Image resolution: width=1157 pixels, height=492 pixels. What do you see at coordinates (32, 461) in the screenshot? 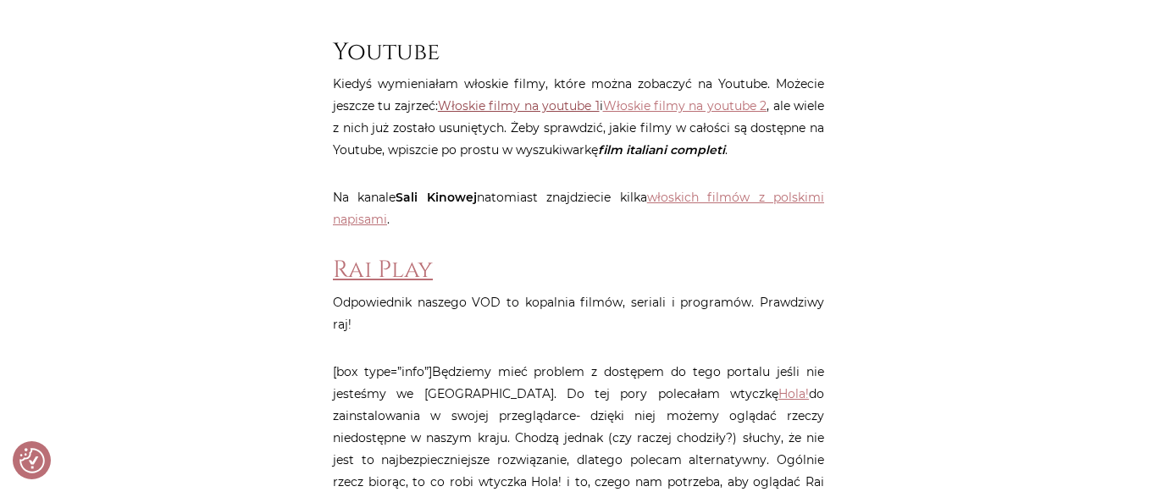
I see `img: Revisit consent button` at bounding box center [32, 461].